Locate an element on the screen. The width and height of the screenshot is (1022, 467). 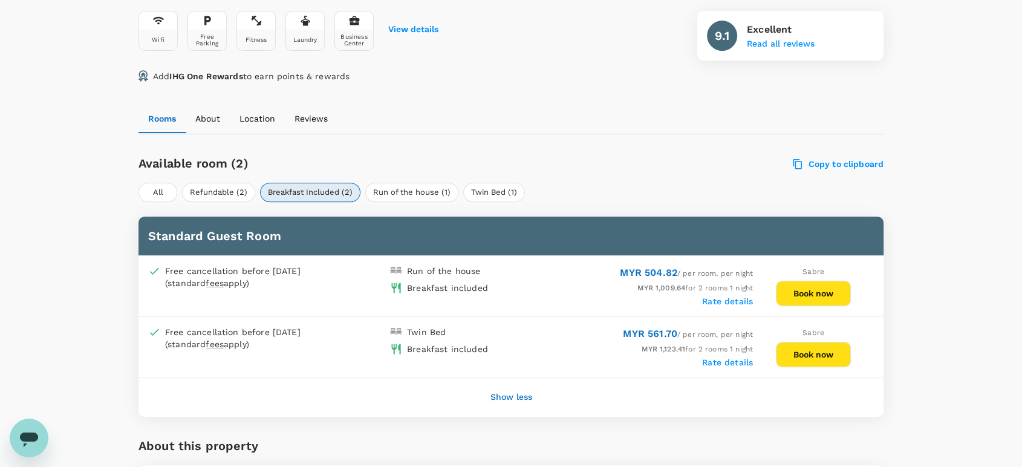
button: Breakfast Included (2) is located at coordinates (310, 192).